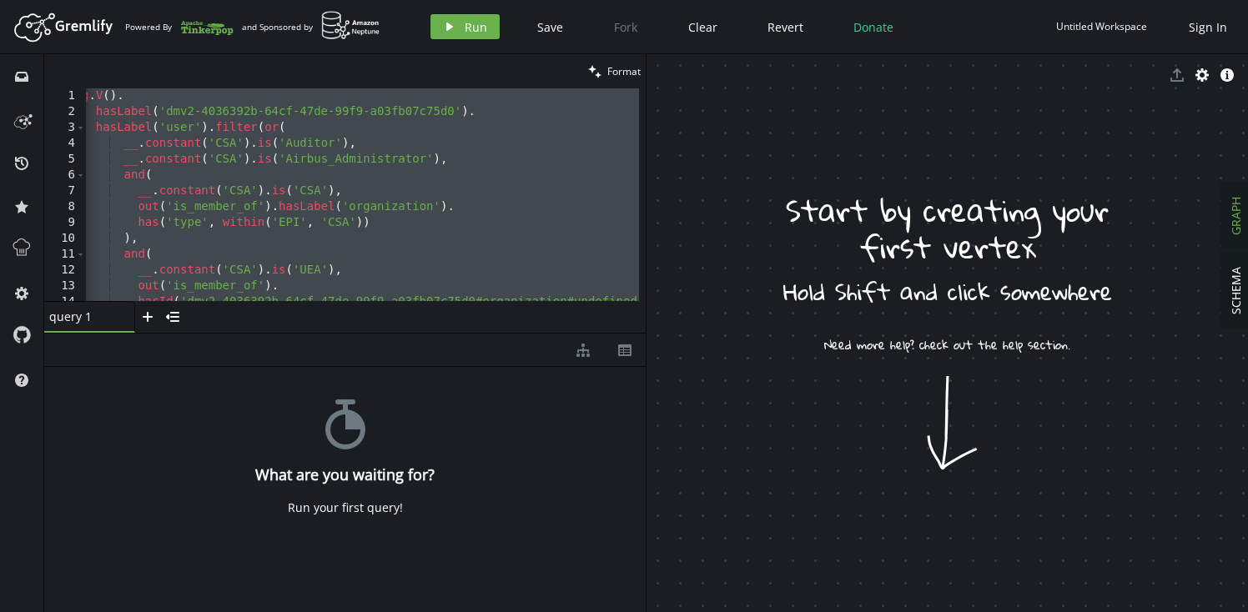 This screenshot has height=612, width=1248. What do you see at coordinates (65, 239) in the screenshot?
I see `div: 10` at bounding box center [65, 239].